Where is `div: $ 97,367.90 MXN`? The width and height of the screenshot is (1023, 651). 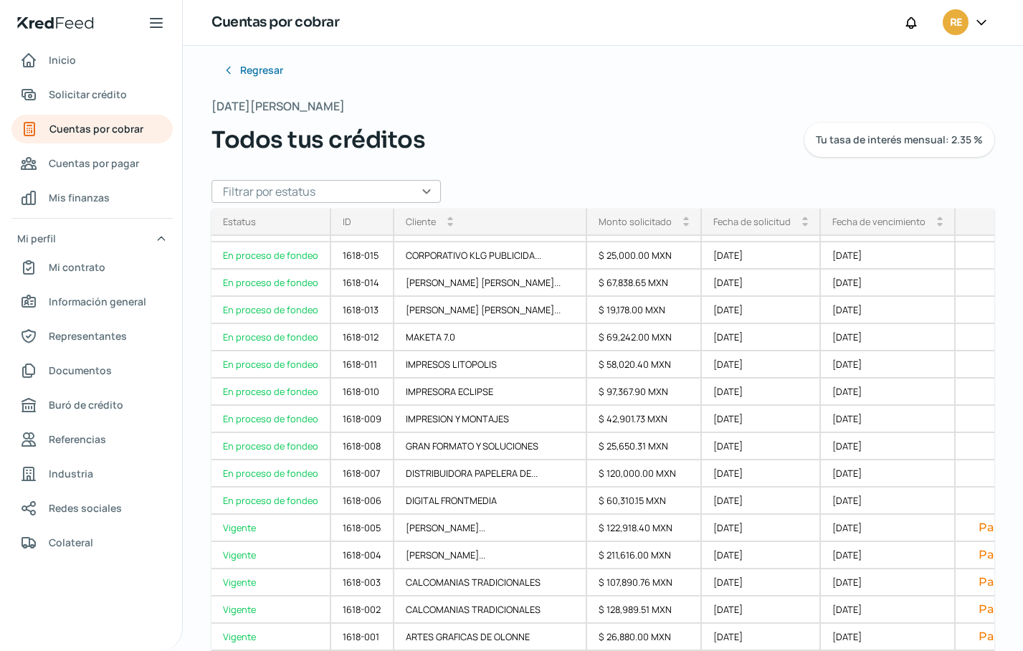
div: $ 97,367.90 MXN is located at coordinates (644, 392).